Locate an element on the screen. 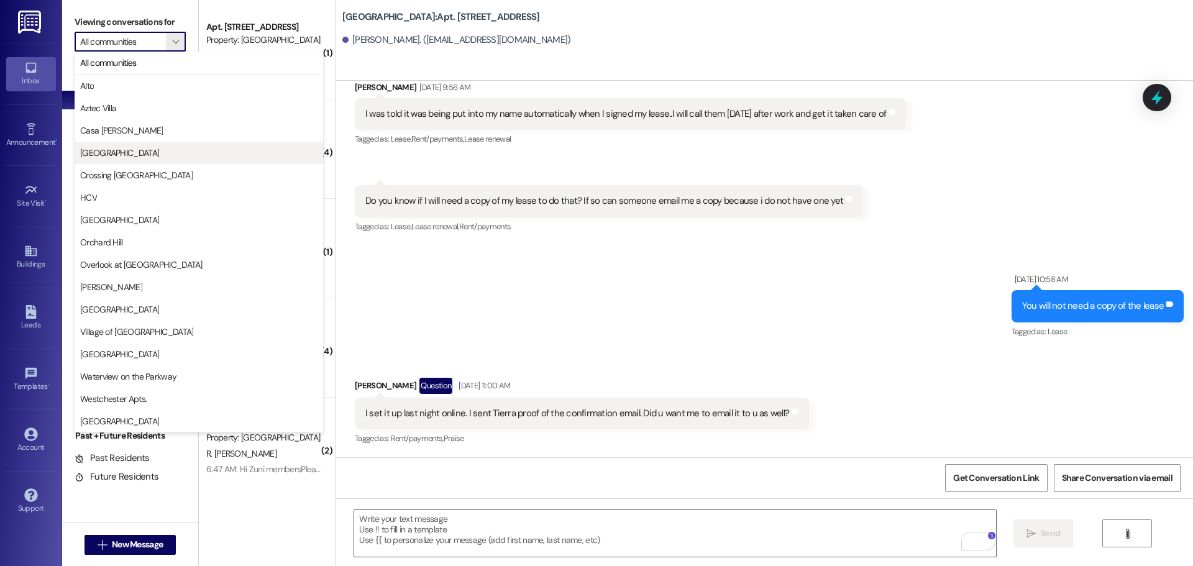 The width and height of the screenshot is (1193, 566). span: Aztec Villa is located at coordinates (98, 108).